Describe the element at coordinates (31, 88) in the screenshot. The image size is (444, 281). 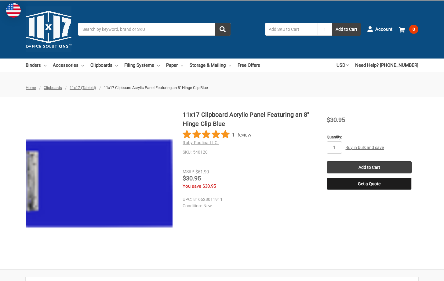
I see `a: Home` at that location.